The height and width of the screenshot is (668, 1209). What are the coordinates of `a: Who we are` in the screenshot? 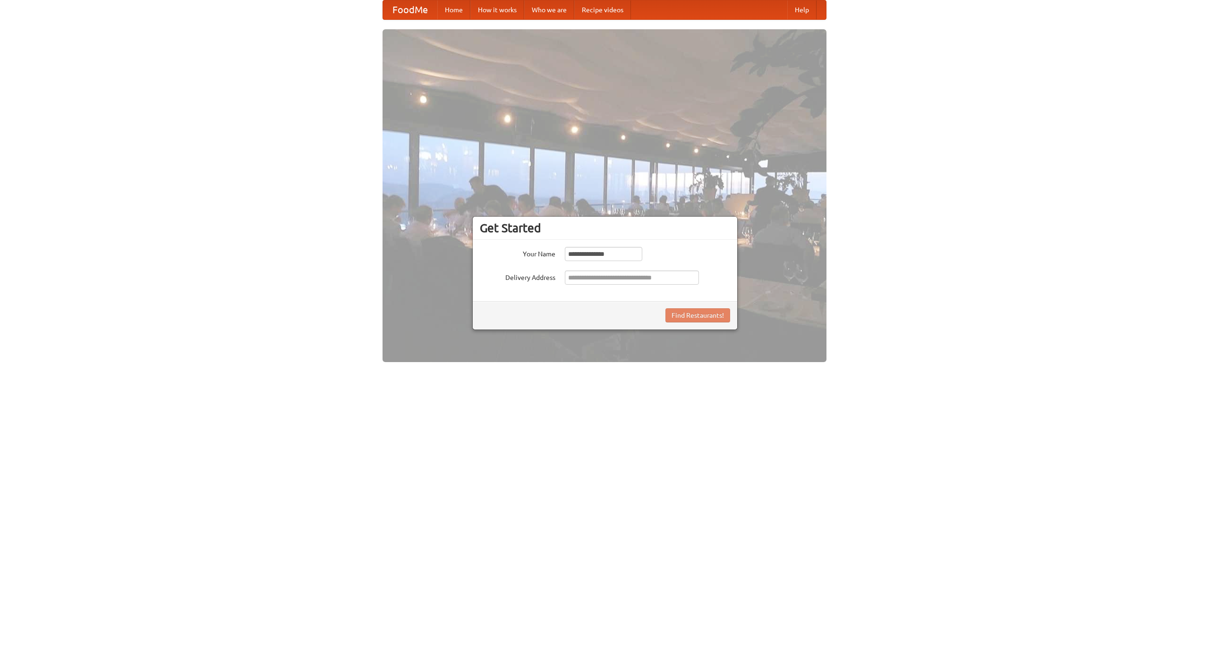 It's located at (549, 10).